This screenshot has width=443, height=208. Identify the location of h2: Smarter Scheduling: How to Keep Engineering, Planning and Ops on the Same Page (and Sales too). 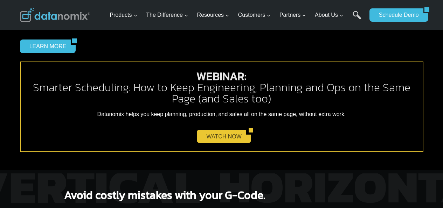
(222, 88).